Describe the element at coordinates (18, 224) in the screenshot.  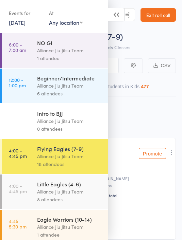
I see `time: 4:45 - 5:30 pm` at that location.